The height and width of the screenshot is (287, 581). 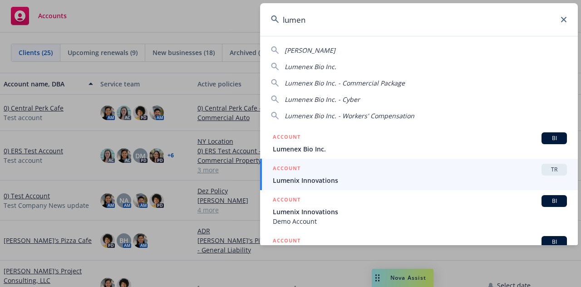 What do you see at coordinates (420, 221) in the screenshot?
I see `span: Demo Account` at bounding box center [420, 221].